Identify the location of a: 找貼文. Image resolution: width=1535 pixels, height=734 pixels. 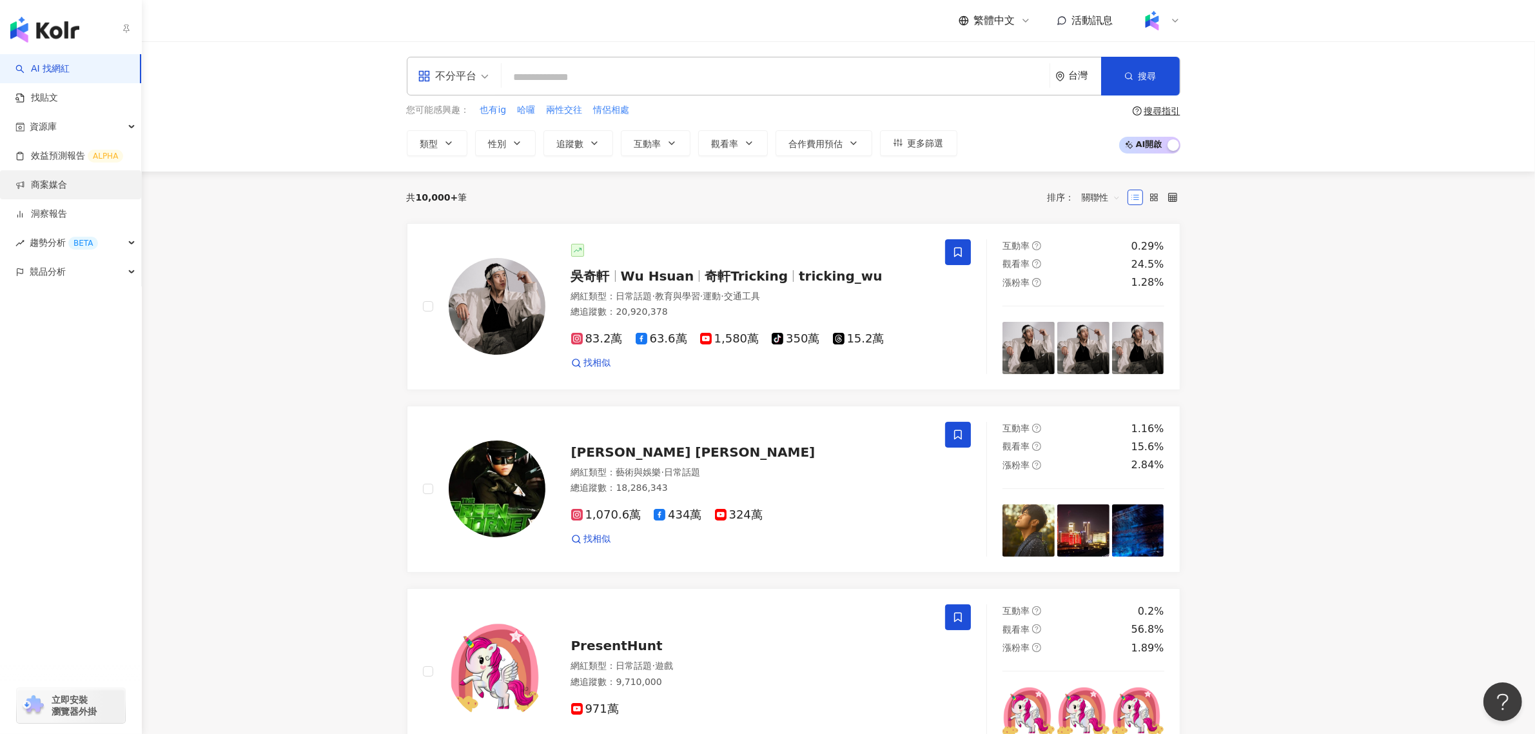
(37, 98).